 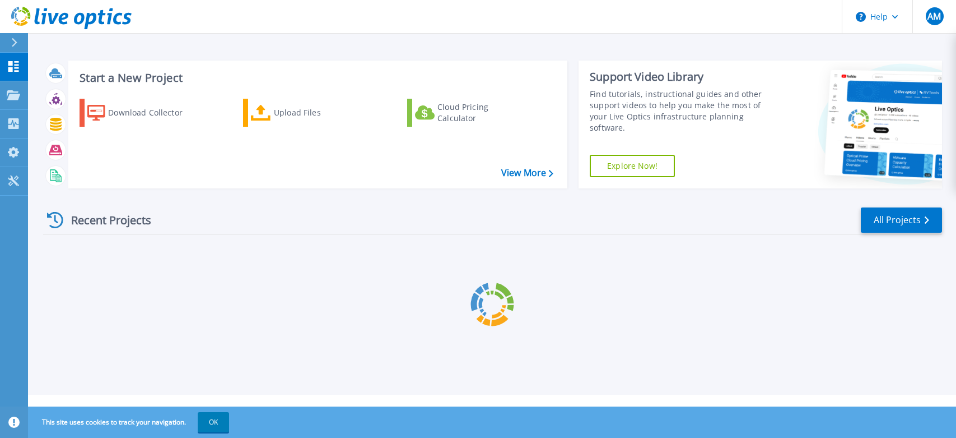 I want to click on div: Cloud Pricing Calculator, so click(x=482, y=113).